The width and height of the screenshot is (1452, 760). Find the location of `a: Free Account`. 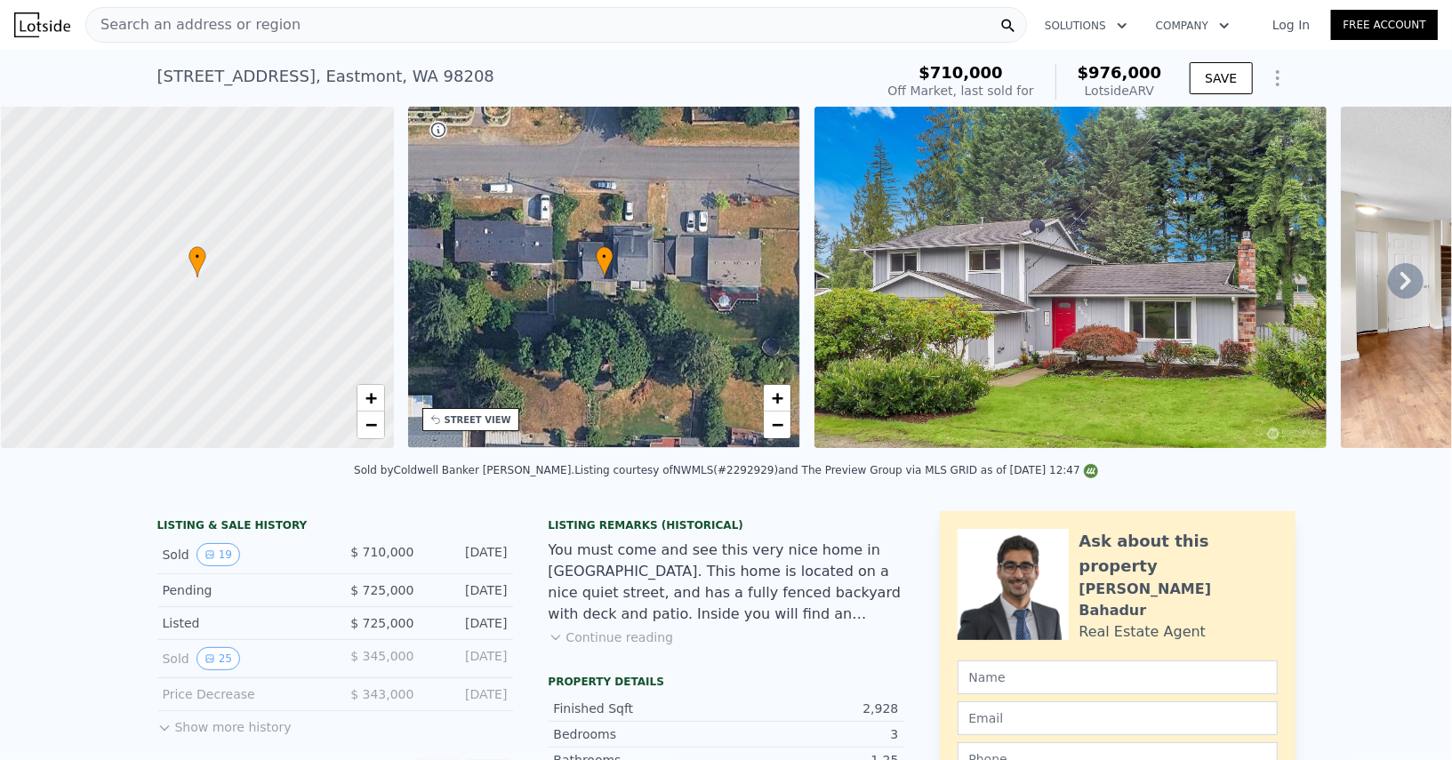

a: Free Account is located at coordinates (1385, 25).